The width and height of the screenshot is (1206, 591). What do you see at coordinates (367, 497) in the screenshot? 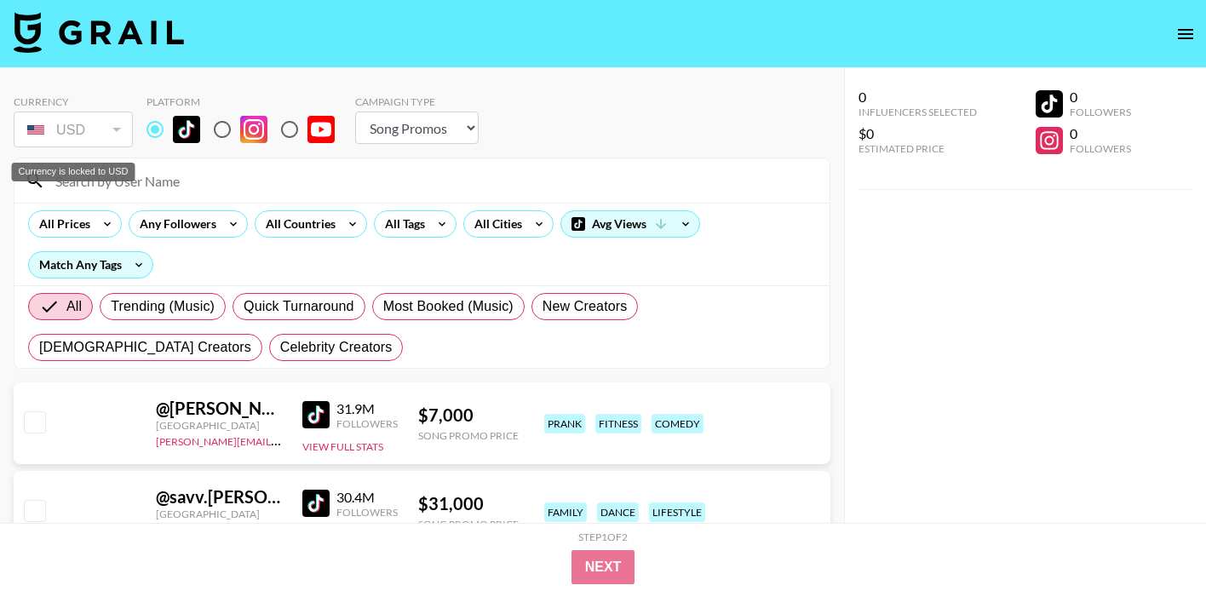
I see `div: 30.4M` at bounding box center [367, 497].